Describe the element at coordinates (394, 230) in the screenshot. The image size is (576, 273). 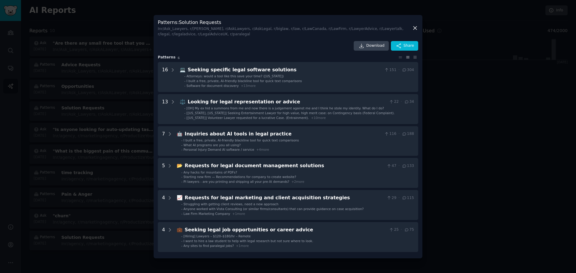
I see `span: 25` at that location.